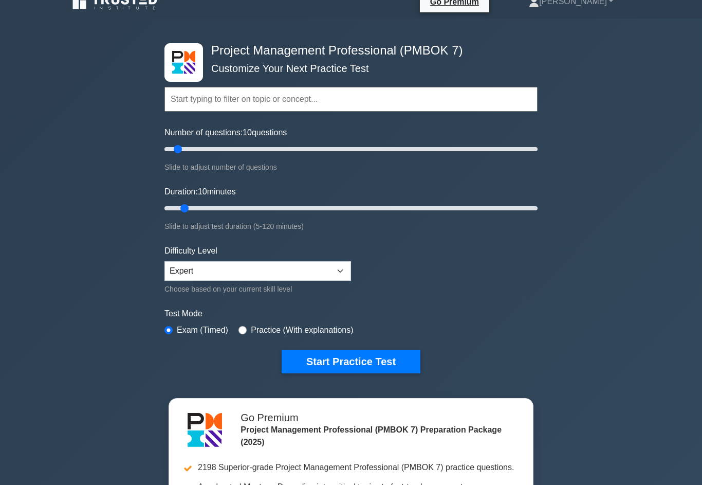  Describe the element at coordinates (202, 330) in the screenshot. I see `label: Exam (Timed)` at that location.